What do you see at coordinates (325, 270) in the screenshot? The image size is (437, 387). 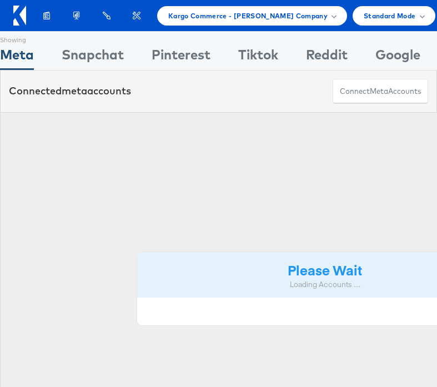 I see `strong: Please Wait` at bounding box center [325, 270].